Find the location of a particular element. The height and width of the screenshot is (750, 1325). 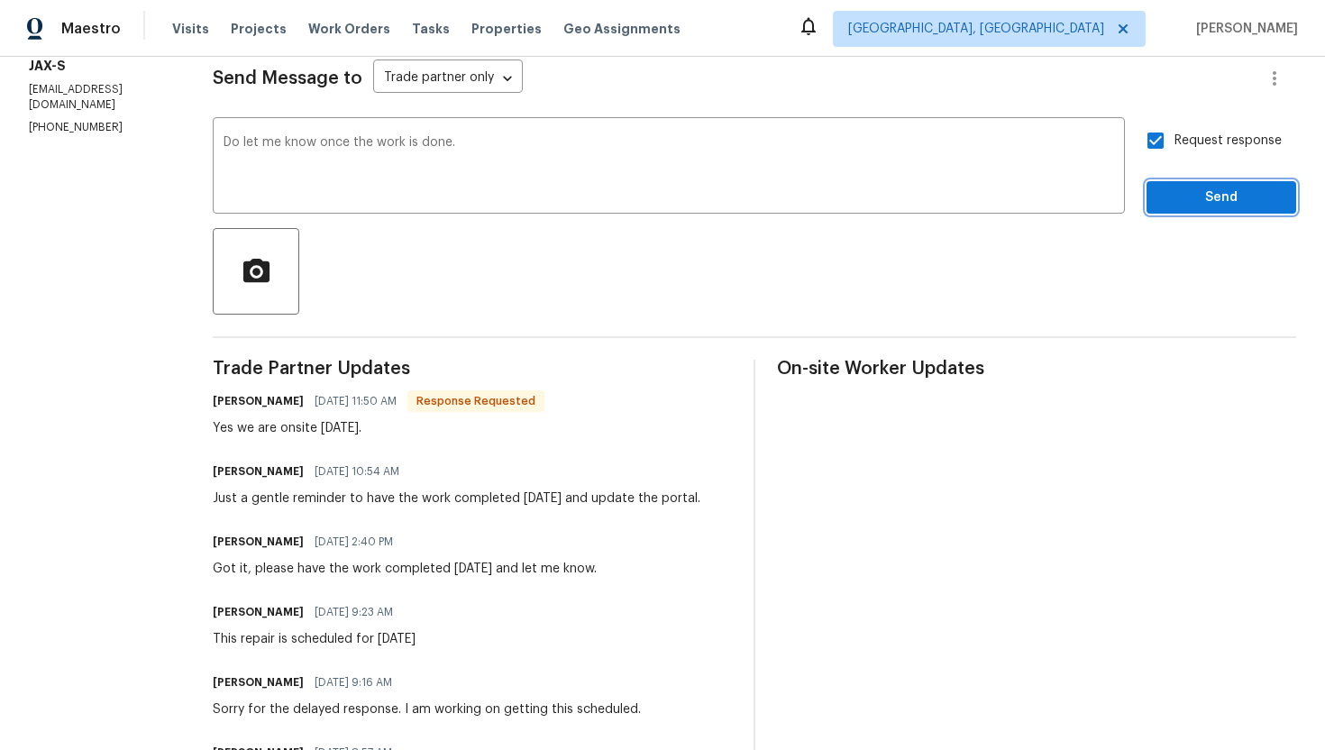

span: On-site Worker Updates is located at coordinates (1036, 369).